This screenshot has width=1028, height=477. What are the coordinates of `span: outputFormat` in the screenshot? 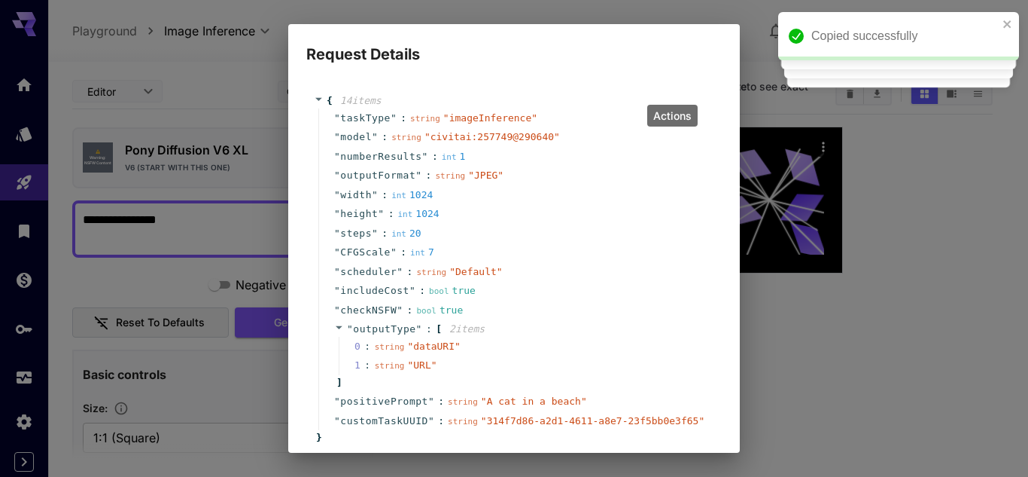 It's located at (378, 175).